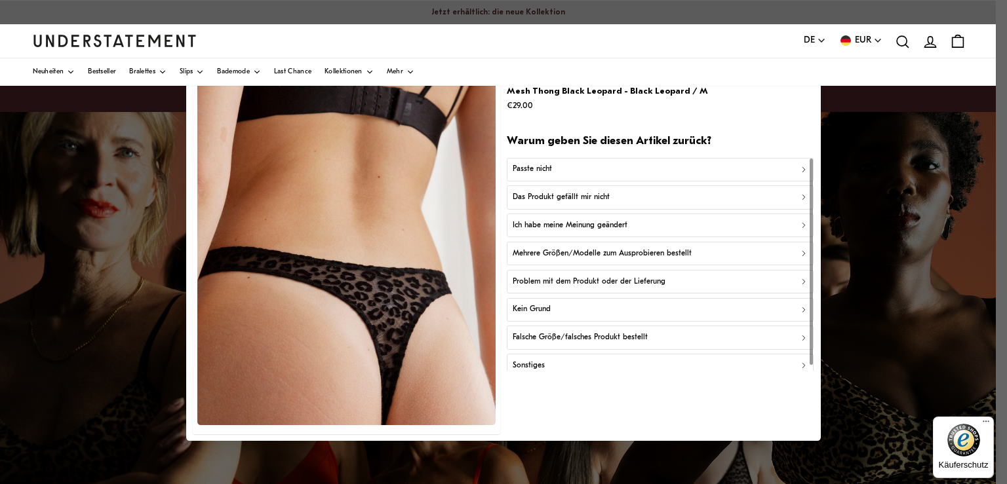 Image resolution: width=1007 pixels, height=484 pixels. Describe the element at coordinates (148, 72) in the screenshot. I see `a: Bralettes` at that location.